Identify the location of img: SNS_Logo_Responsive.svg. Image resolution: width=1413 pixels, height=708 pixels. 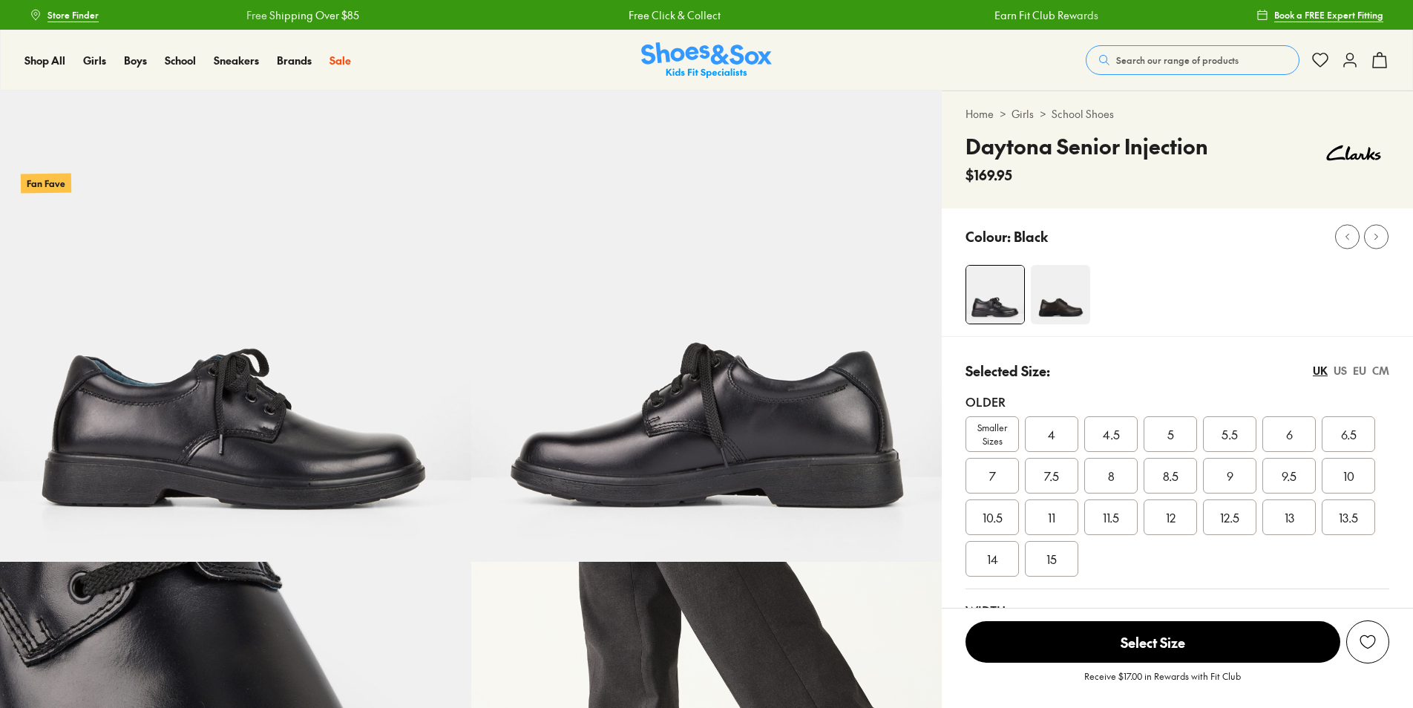
(706, 60).